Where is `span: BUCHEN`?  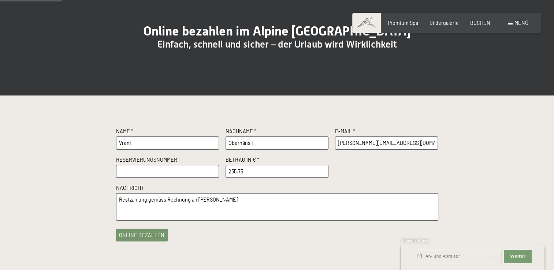 span: BUCHEN is located at coordinates (480, 23).